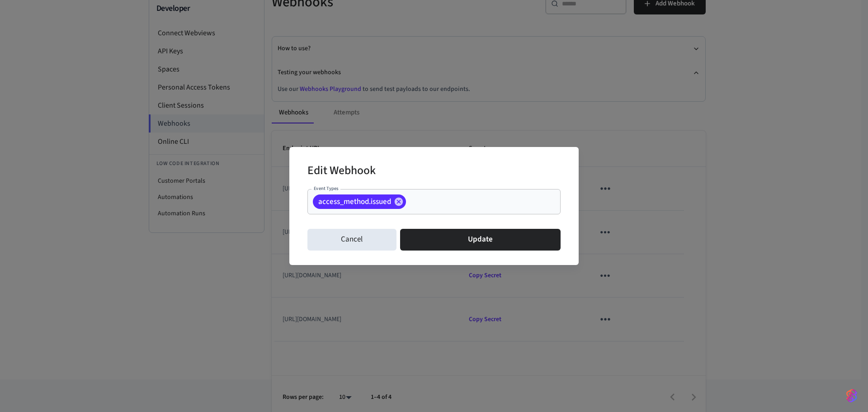 Image resolution: width=868 pixels, height=412 pixels. Describe the element at coordinates (341, 171) in the screenshot. I see `h2: Edit Webhook` at that location.